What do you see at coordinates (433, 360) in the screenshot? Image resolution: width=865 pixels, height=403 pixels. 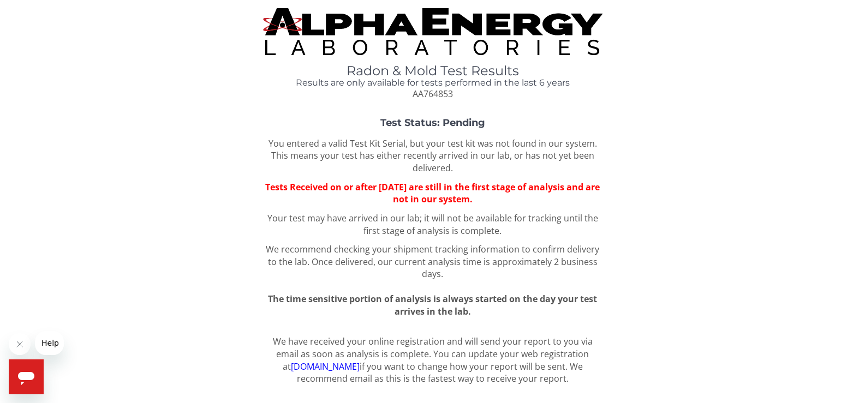 I see `p: We have received your online registration and will send your report to you via email as soon as a...` at bounding box center [433, 360].